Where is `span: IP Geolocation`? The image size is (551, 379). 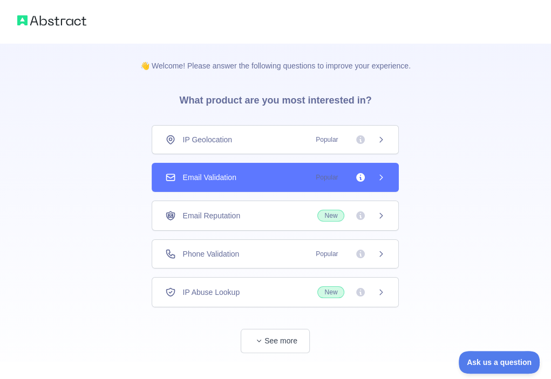
span: IP Geolocation is located at coordinates (207, 140).